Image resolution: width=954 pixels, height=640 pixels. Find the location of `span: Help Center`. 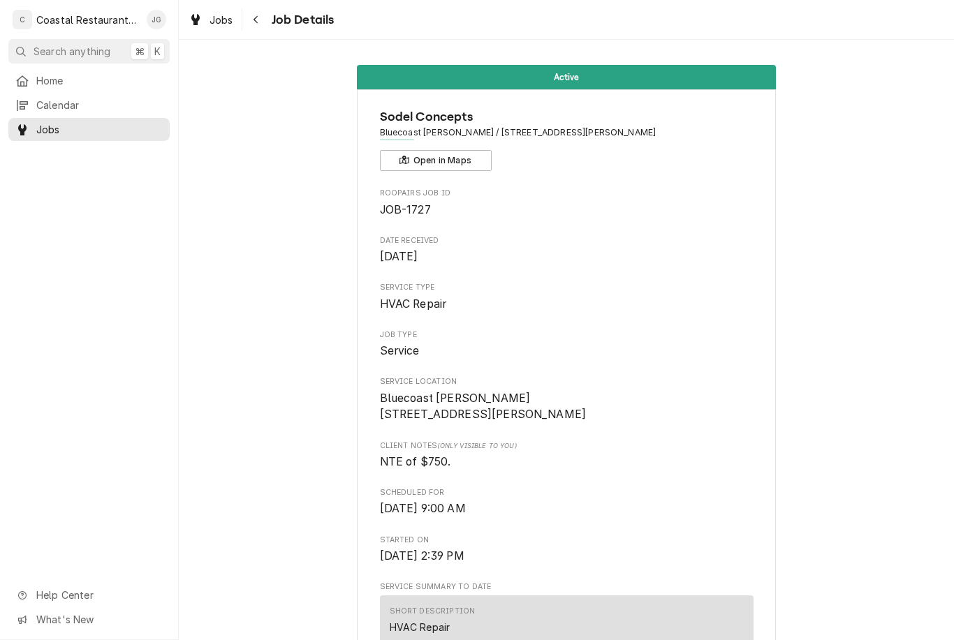

span: Help Center is located at coordinates (98, 595).